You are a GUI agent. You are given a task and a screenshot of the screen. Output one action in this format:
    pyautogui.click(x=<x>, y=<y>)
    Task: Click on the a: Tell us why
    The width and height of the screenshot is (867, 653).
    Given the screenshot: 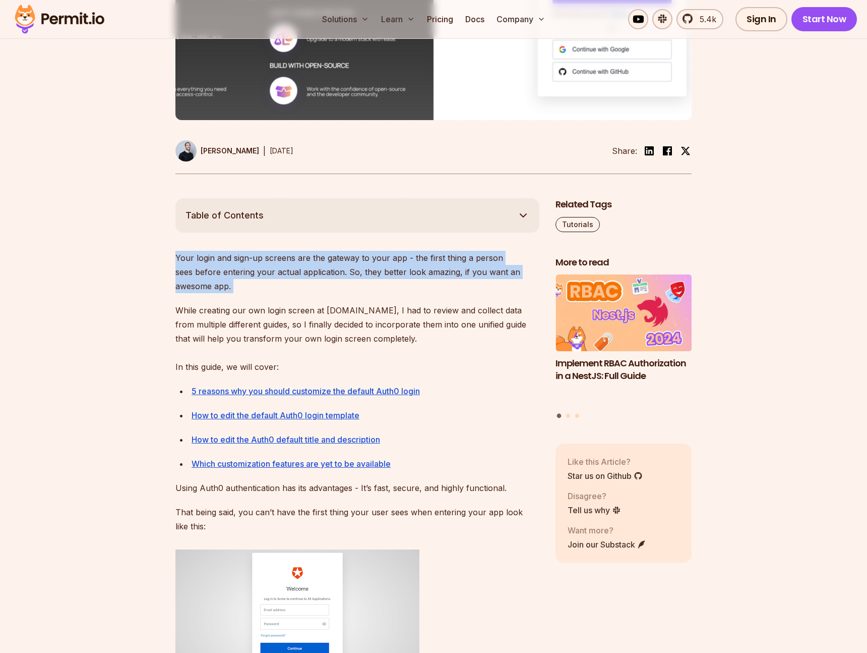 What is the action you would take?
    pyautogui.click(x=595, y=510)
    